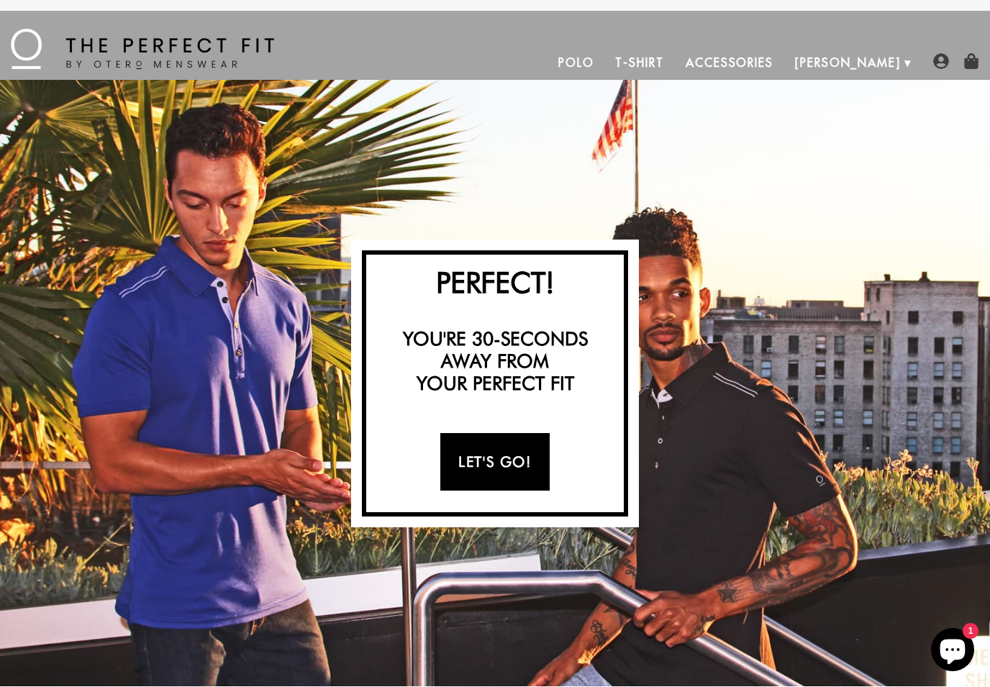 This screenshot has height=687, width=990. I want to click on inbox-online-store-chat: Shopify online store chat, so click(953, 652).